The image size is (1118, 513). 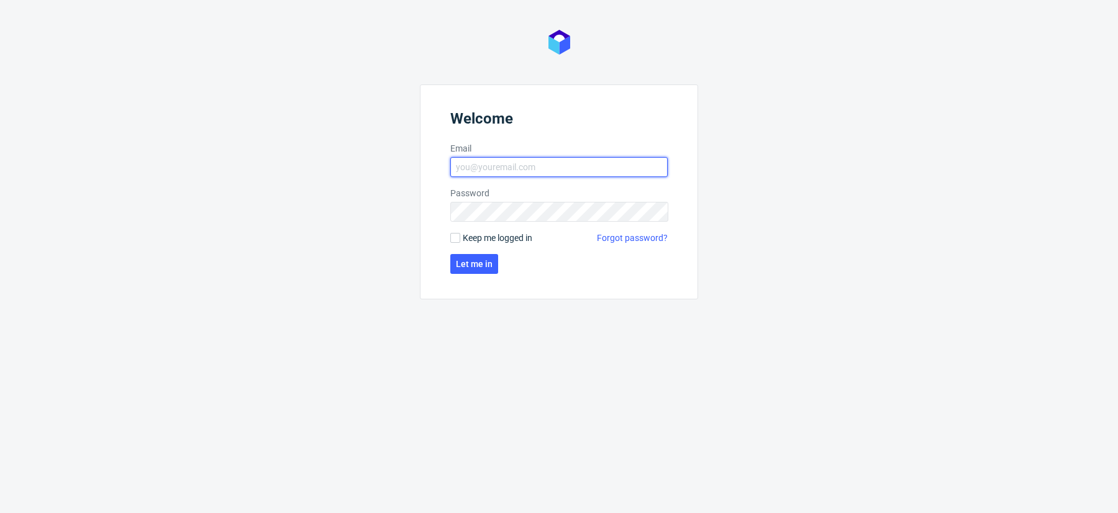 I want to click on label: Password, so click(x=559, y=193).